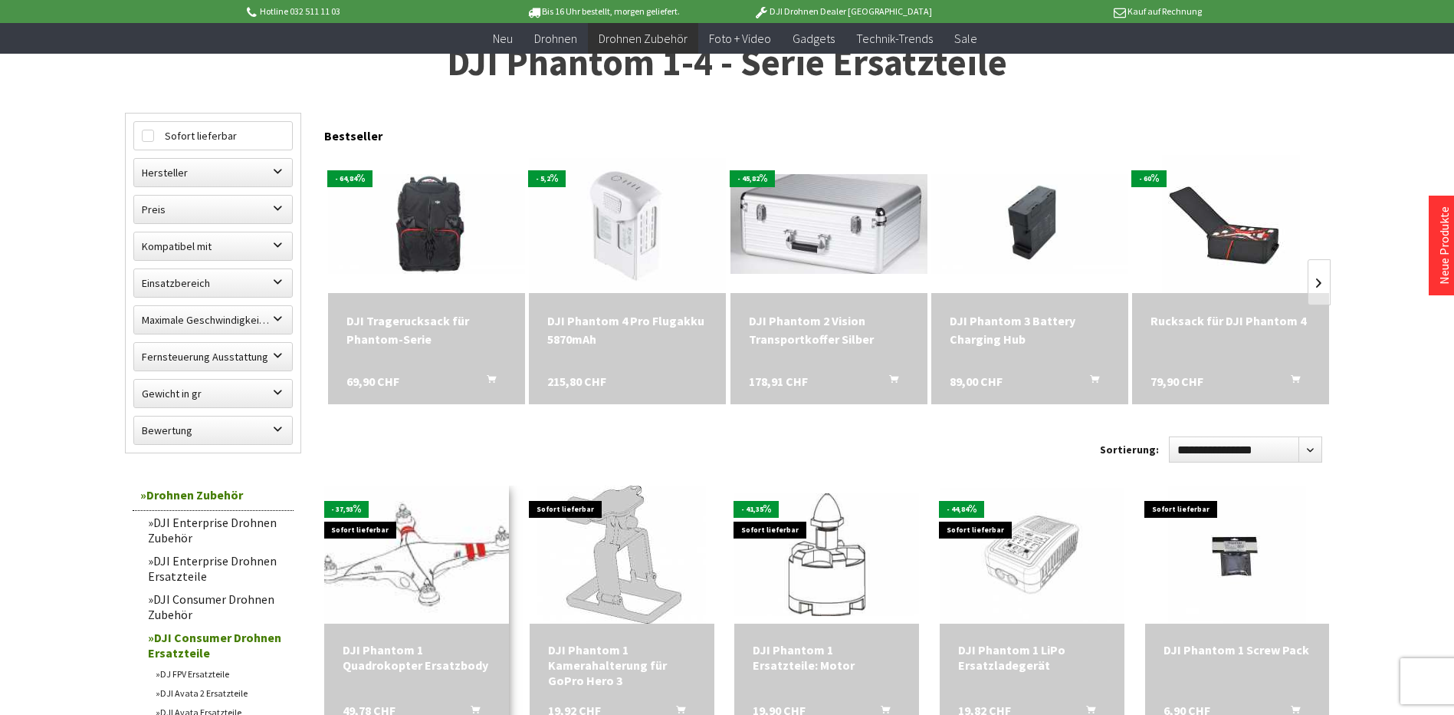 The image size is (1454, 715). I want to click on img: DJI Phantom 1 Kamerahalterung für GoPro Hero 3, so click(622, 554).